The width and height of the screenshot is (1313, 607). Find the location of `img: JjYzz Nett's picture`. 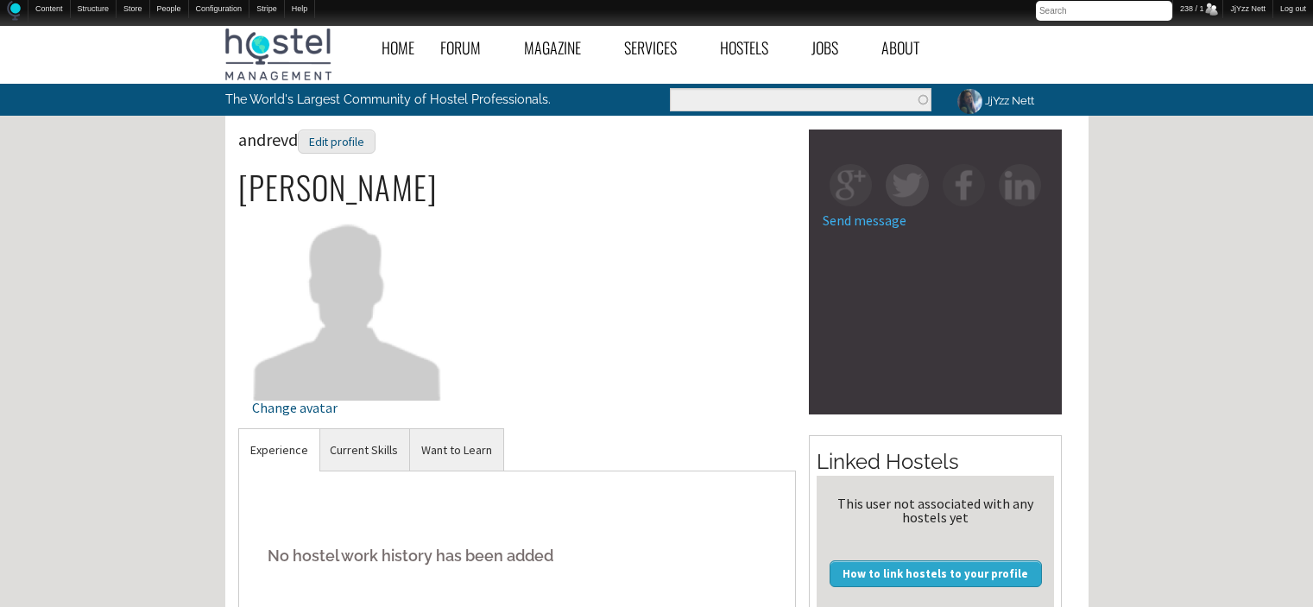

img: JjYzz Nett's picture is located at coordinates (970, 101).